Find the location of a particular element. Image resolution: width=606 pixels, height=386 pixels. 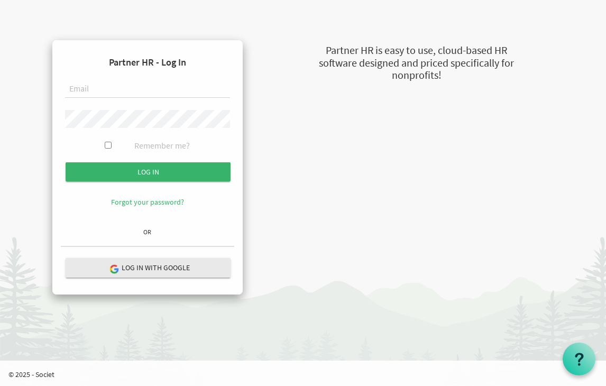

h6: OR is located at coordinates (147, 232).